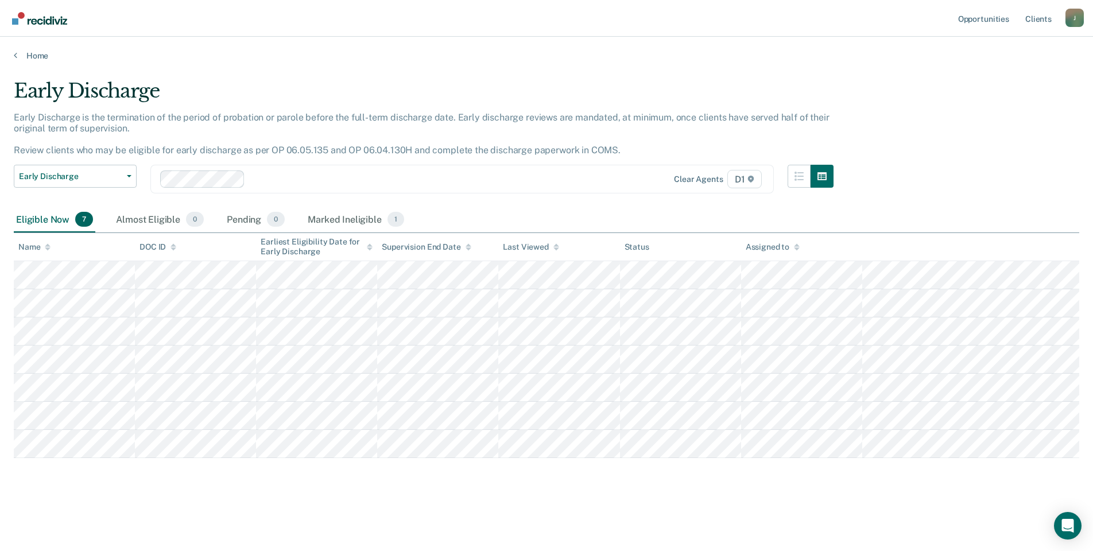 The image size is (1093, 551). I want to click on div: Almost Eligible0, so click(160, 220).